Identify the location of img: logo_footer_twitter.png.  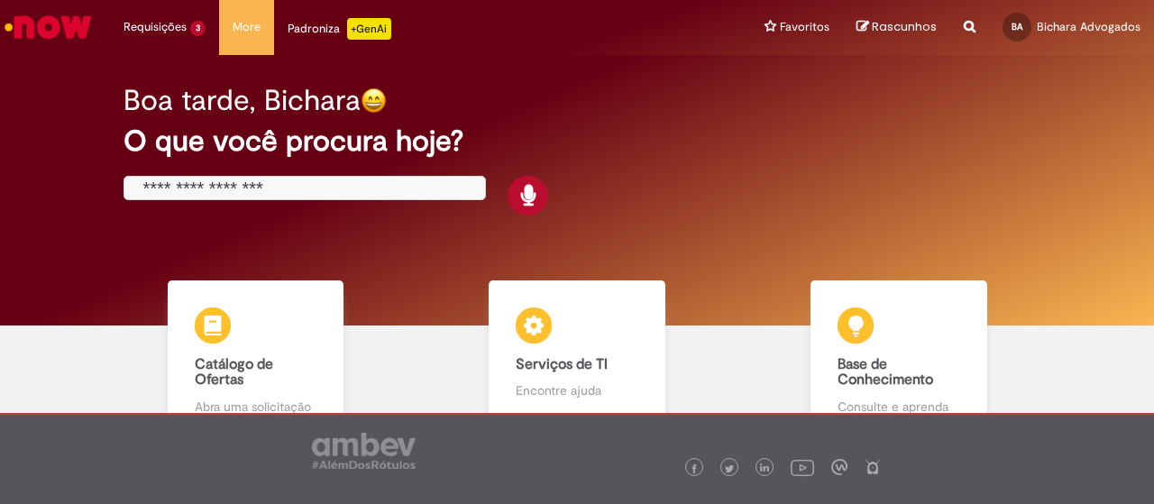
(729, 469).